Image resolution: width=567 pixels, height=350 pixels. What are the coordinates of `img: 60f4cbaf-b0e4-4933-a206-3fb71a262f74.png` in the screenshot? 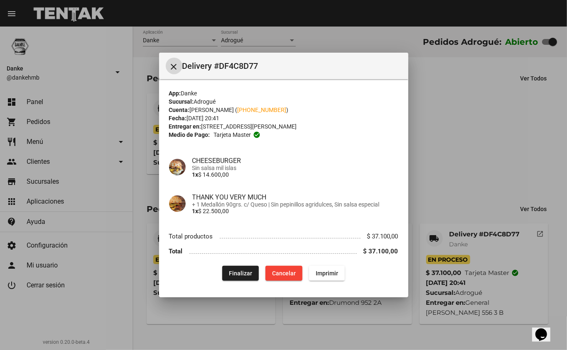 It's located at (177, 204).